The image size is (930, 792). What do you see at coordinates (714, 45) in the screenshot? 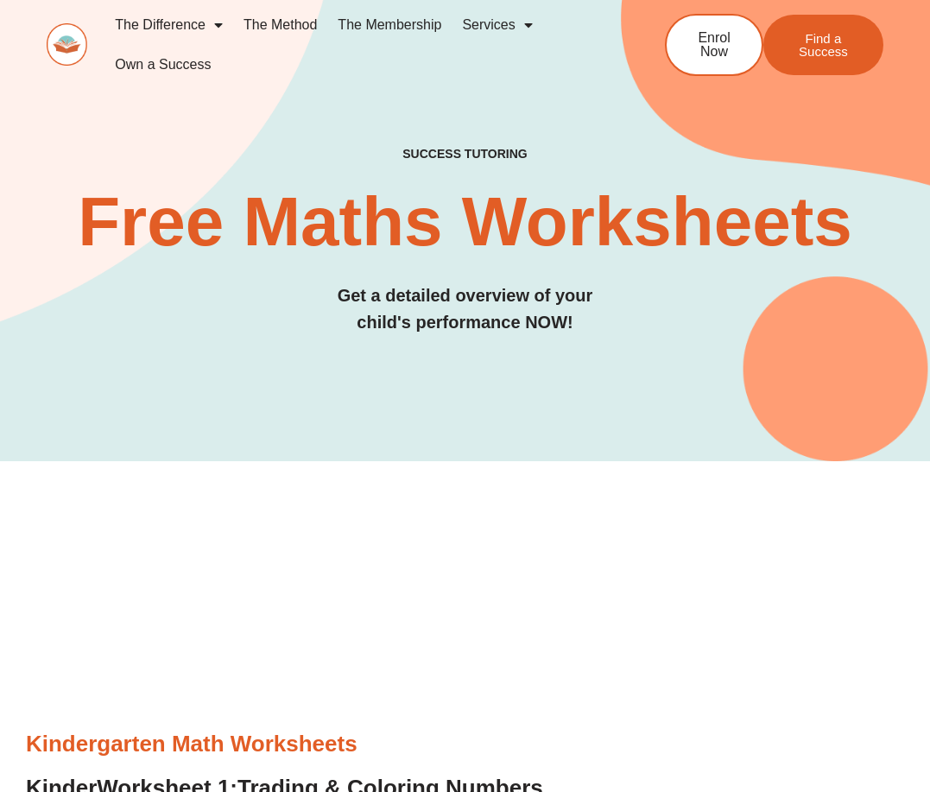
I see `a: Enrol Now` at bounding box center [714, 45].